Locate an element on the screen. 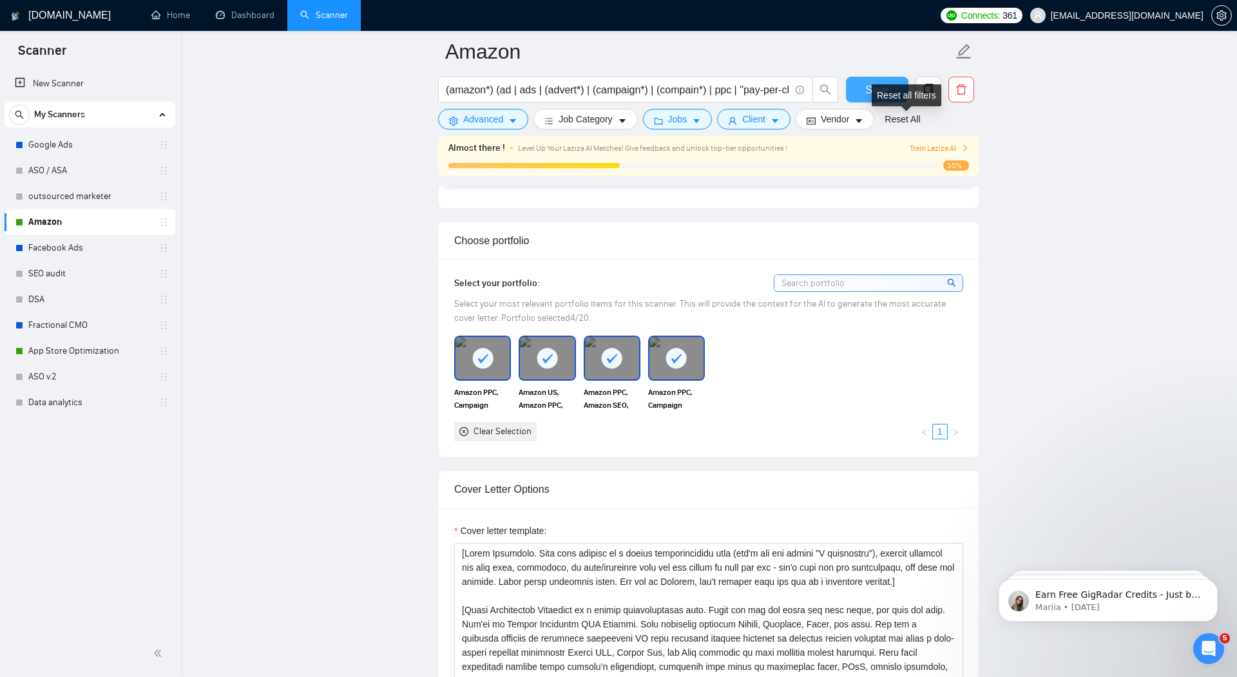 The width and height of the screenshot is (1237, 677). span: Train Laziza AI is located at coordinates (939, 148).